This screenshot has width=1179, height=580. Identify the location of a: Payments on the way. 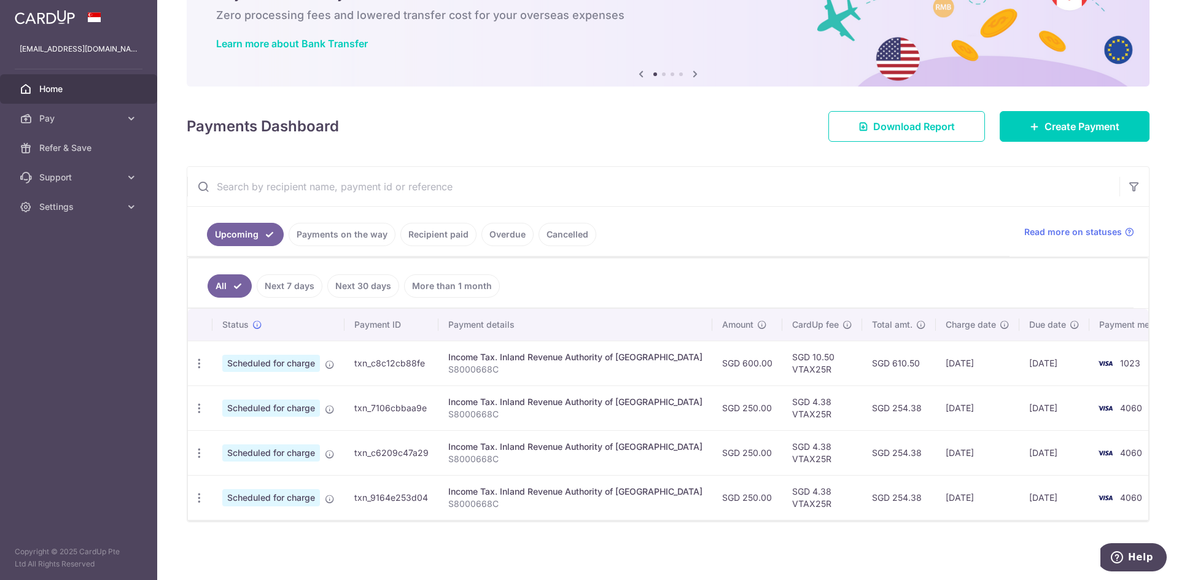
(342, 235).